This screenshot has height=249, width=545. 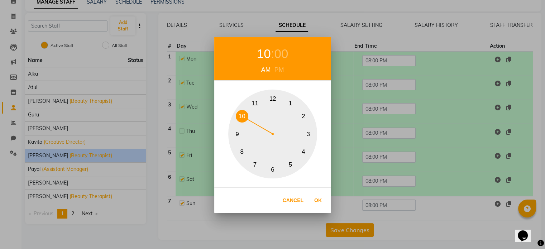 I want to click on button: Ok, so click(x=318, y=200).